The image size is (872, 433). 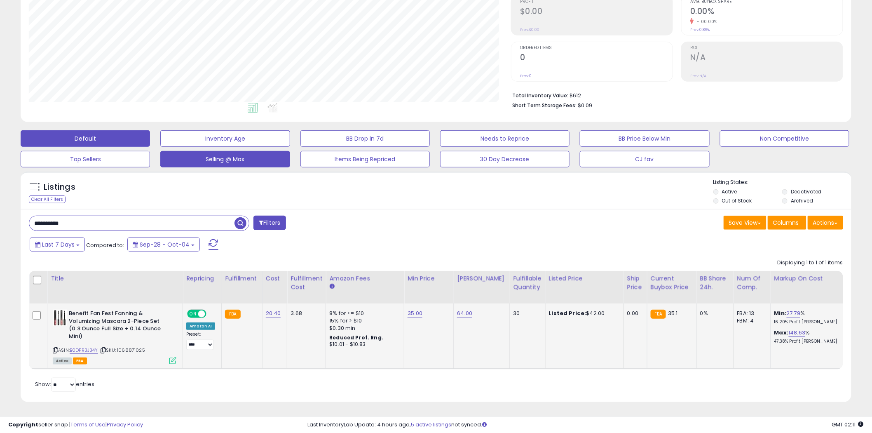 What do you see at coordinates (810, 287) in the screenshot?
I see `th: The percentage added to the cost of goods (COGS) that forms the calculator for Min & Max prices.` at bounding box center [810, 287].